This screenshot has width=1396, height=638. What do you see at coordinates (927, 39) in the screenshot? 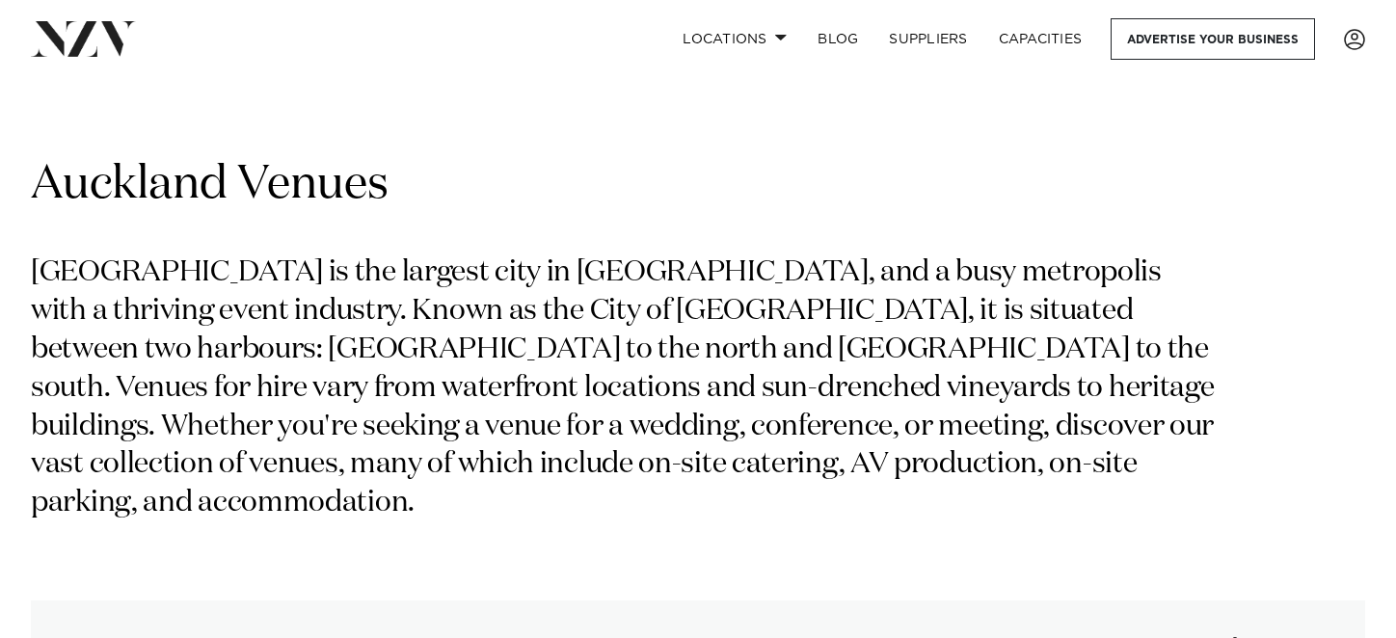
I see `a: SUPPLIERS` at bounding box center [927, 39].